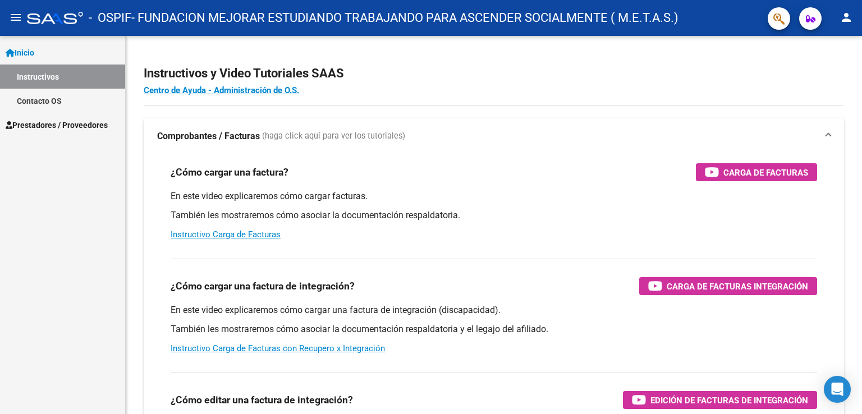  I want to click on button: Carga de Facturas, so click(756, 172).